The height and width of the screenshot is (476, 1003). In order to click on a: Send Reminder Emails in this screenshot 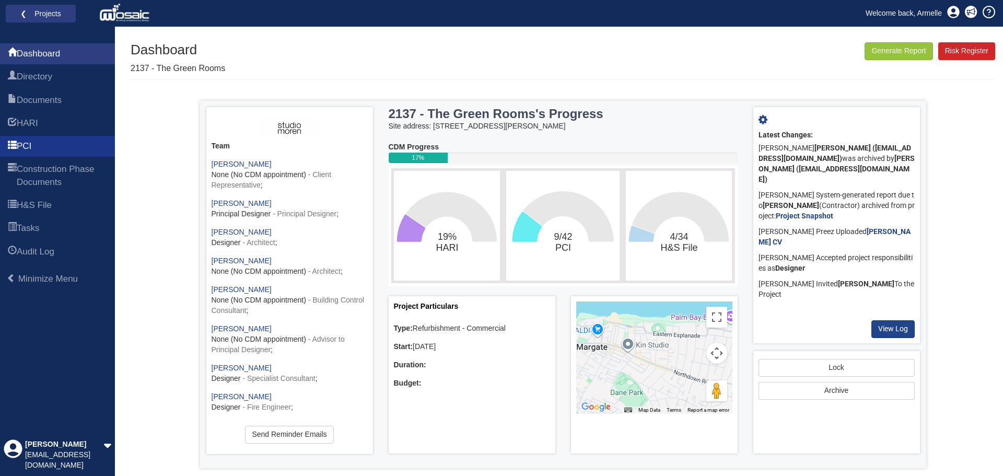, I will do `click(289, 435)`.